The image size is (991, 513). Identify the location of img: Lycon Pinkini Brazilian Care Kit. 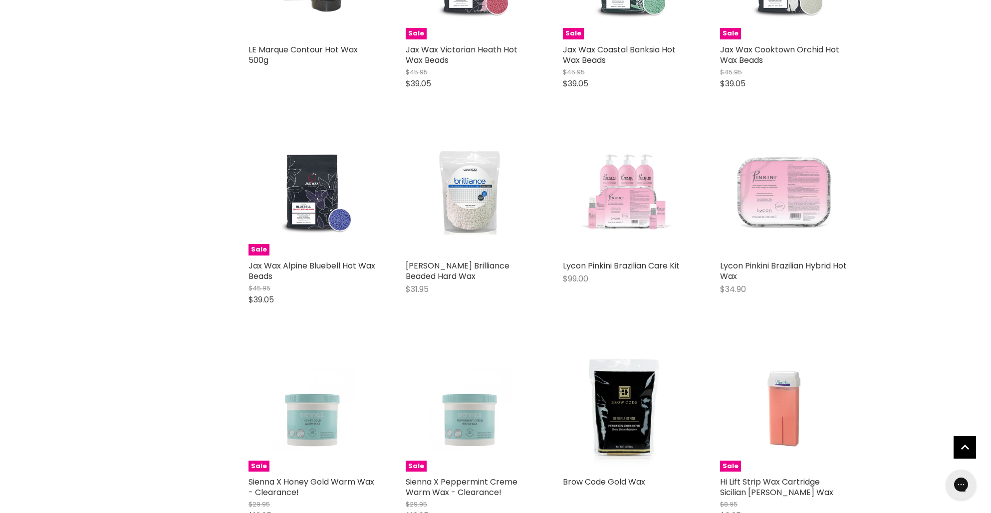
(626, 192).